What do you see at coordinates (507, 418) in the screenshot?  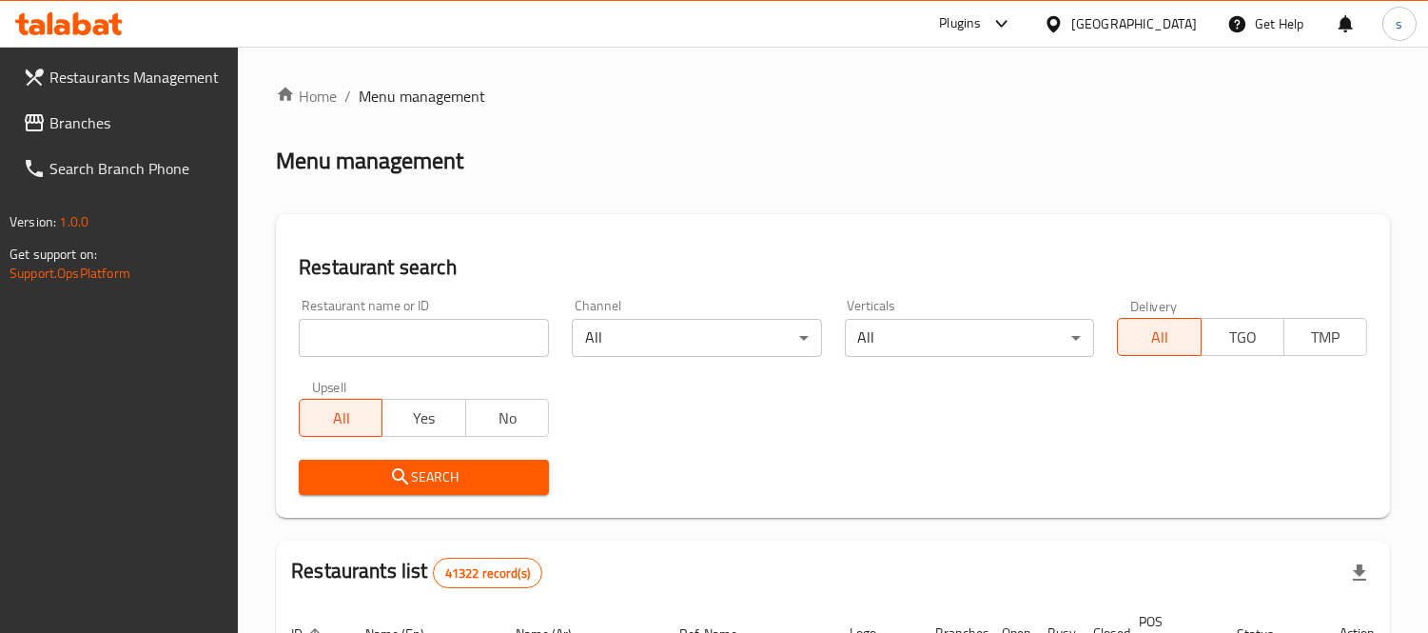 I see `button: No` at bounding box center [507, 418].